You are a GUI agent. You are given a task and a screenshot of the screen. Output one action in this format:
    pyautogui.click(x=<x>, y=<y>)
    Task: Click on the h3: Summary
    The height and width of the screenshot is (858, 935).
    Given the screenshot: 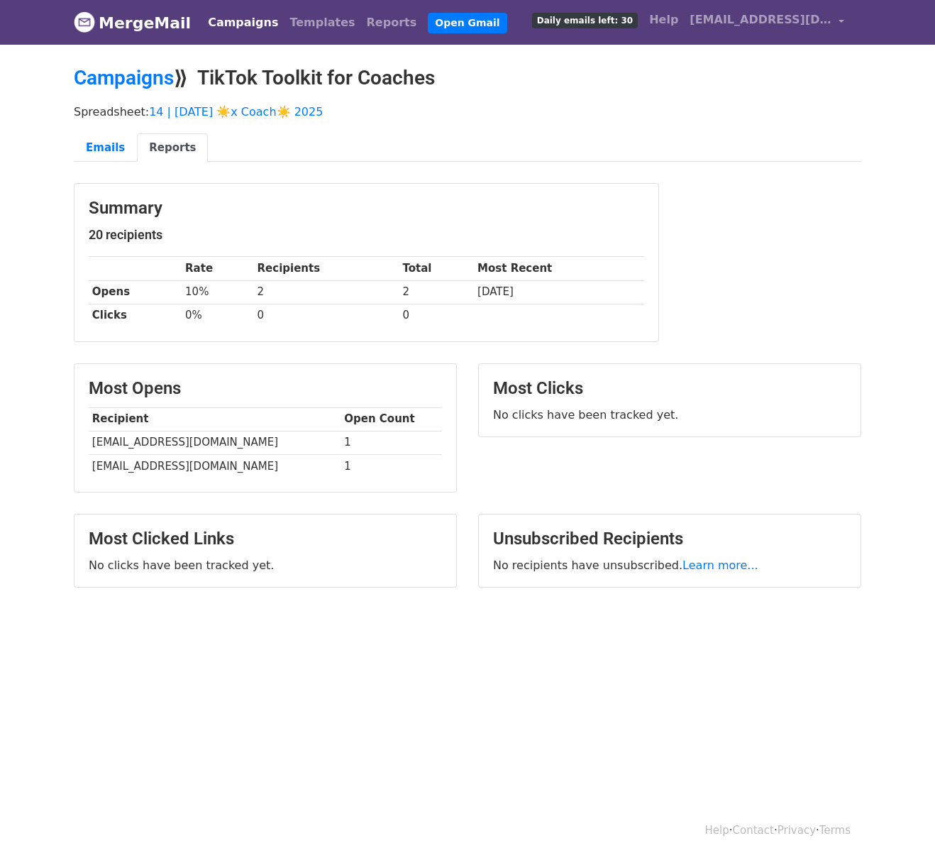 What is the action you would take?
    pyautogui.click(x=366, y=208)
    